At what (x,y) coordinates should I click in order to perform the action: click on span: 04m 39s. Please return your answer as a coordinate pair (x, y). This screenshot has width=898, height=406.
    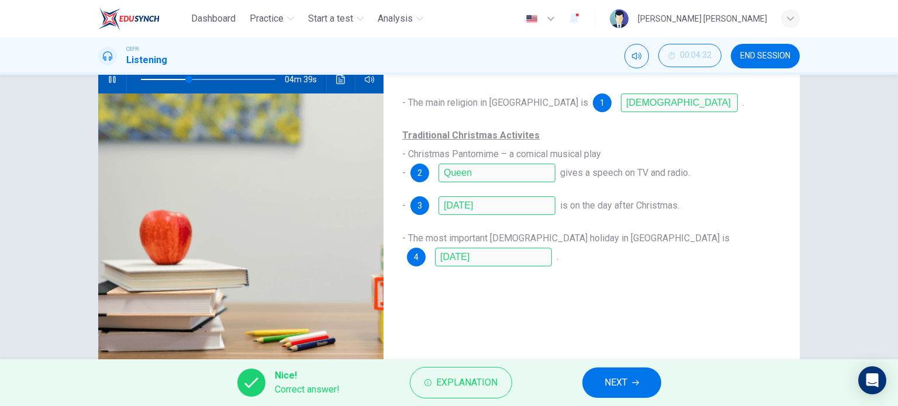
    Looking at the image, I should click on (305, 80).